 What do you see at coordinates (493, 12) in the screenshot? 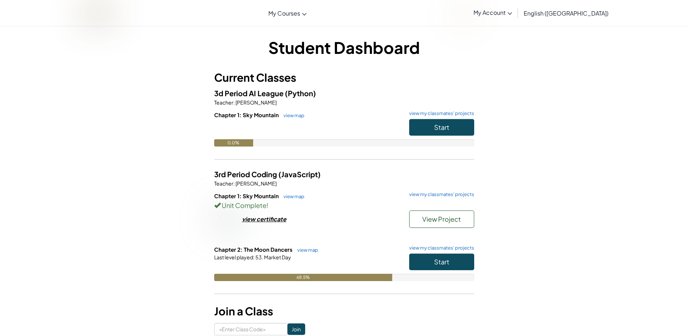
I see `span: My Account` at bounding box center [493, 12].